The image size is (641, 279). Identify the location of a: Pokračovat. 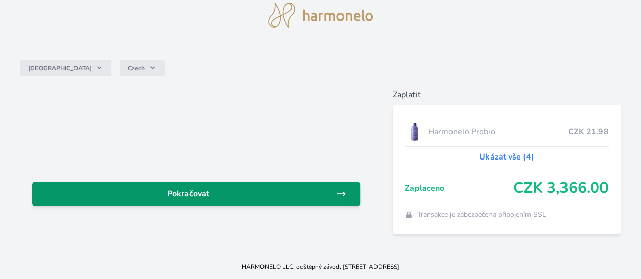
(196, 194).